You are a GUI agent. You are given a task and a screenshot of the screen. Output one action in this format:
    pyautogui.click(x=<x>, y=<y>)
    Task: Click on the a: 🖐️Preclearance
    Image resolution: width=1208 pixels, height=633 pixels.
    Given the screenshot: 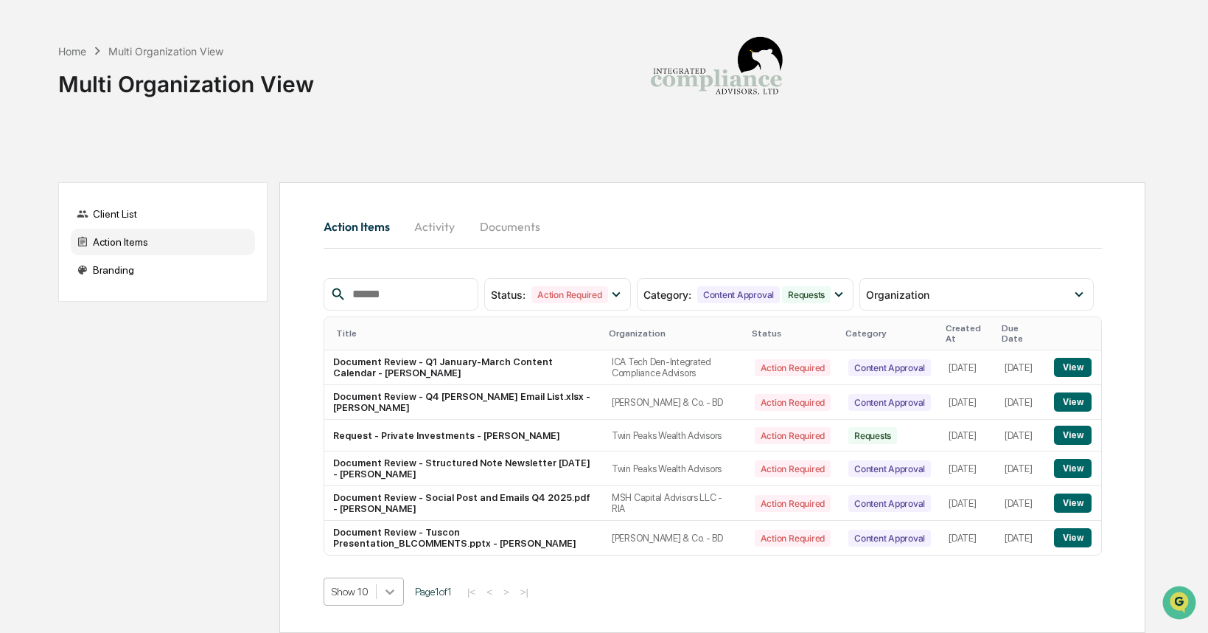 What is the action you would take?
    pyautogui.click(x=55, y=193)
    